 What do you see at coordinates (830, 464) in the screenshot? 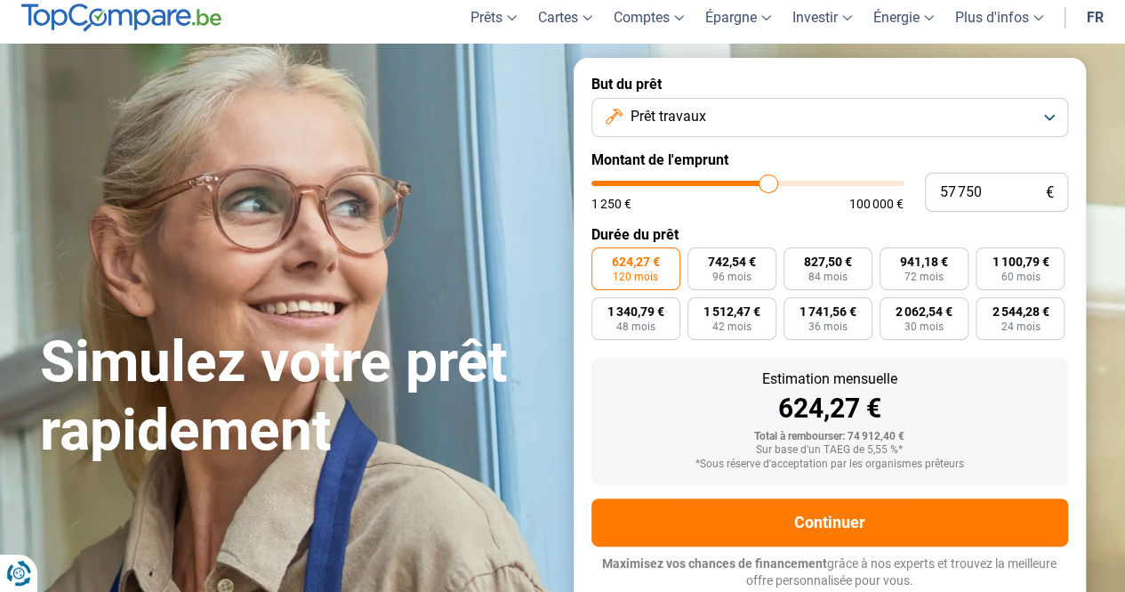
I see `div: *Sous réserve d'acceptation par les organismes prêteurs` at bounding box center [830, 464].